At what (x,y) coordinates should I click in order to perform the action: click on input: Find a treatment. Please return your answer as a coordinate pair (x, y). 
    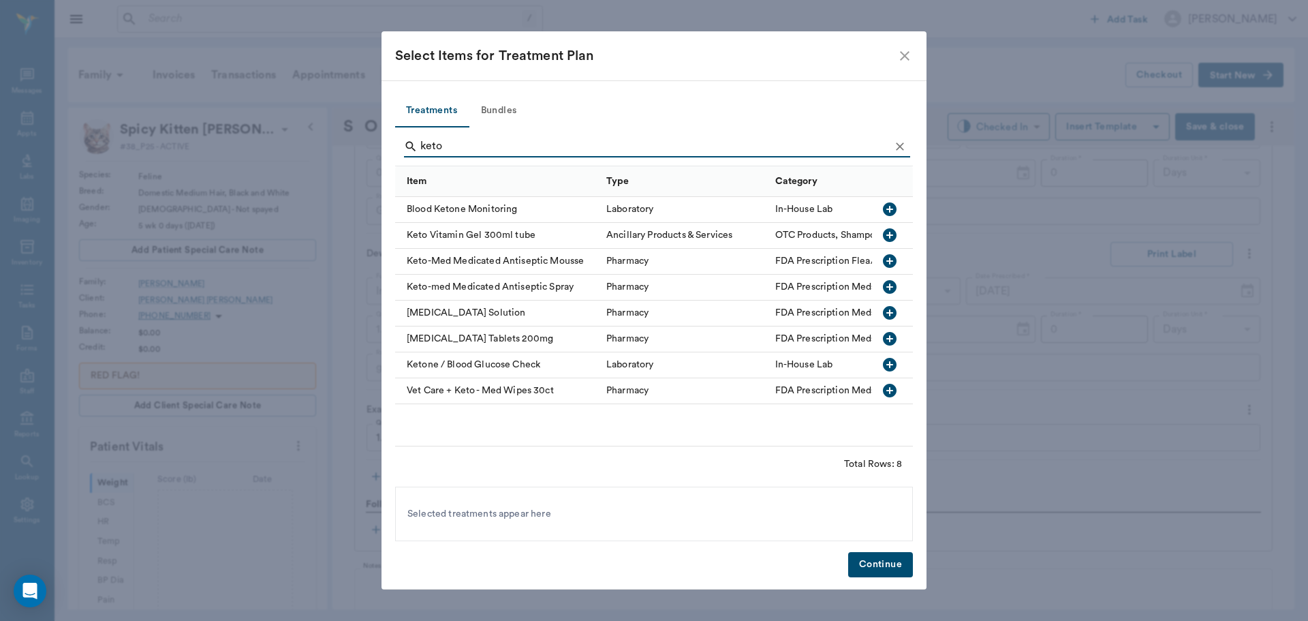
    Looking at the image, I should click on (655, 147).